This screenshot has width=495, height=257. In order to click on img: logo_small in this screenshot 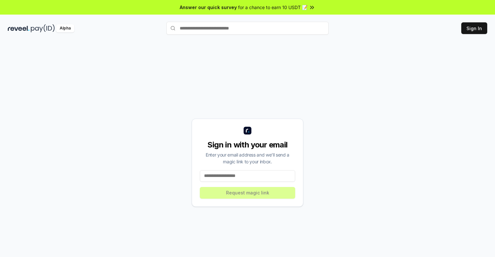, I will do `click(248, 131)`.